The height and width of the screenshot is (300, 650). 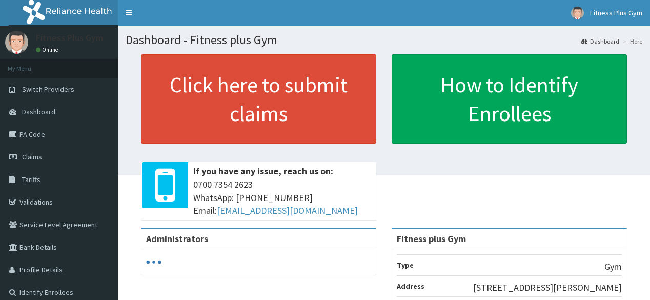 I want to click on a: Dashboard, so click(x=601, y=41).